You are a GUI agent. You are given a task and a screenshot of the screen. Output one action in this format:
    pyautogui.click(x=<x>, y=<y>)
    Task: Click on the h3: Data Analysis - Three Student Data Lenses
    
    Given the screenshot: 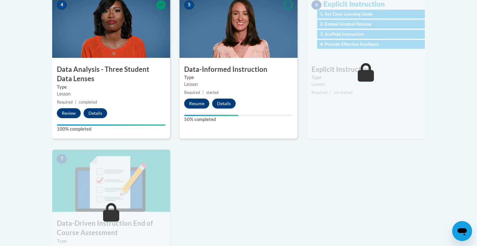 What is the action you would take?
    pyautogui.click(x=111, y=74)
    